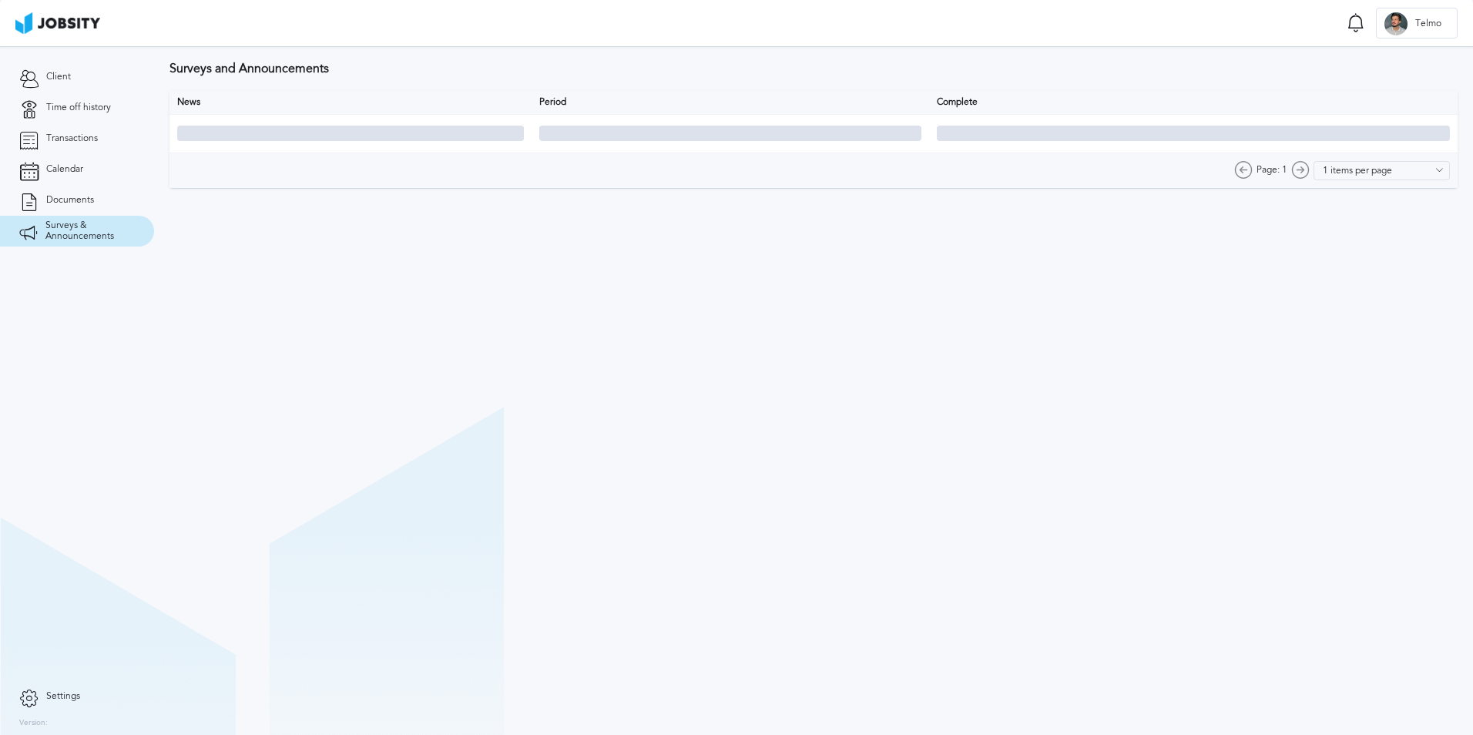  What do you see at coordinates (1193, 102) in the screenshot?
I see `th: Complete` at bounding box center [1193, 102].